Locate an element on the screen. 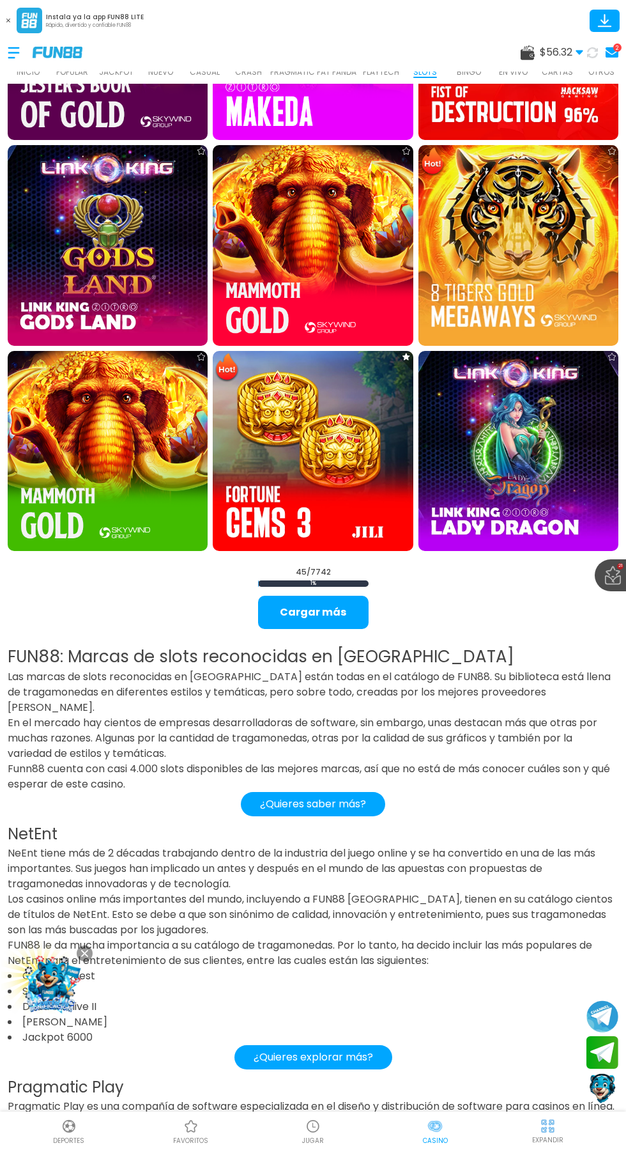 This screenshot has width=626, height=1150. a: 2 is located at coordinates (610, 52).